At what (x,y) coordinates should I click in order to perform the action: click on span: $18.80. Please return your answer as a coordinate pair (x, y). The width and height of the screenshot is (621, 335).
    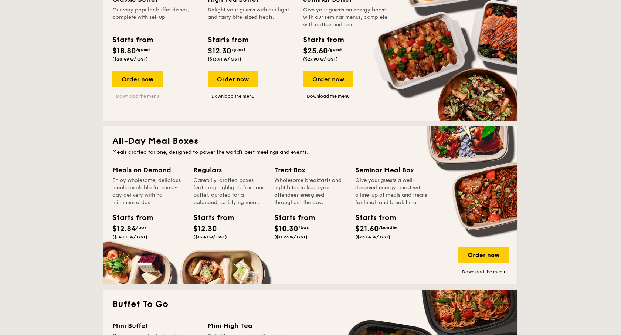
    Looking at the image, I should click on (124, 51).